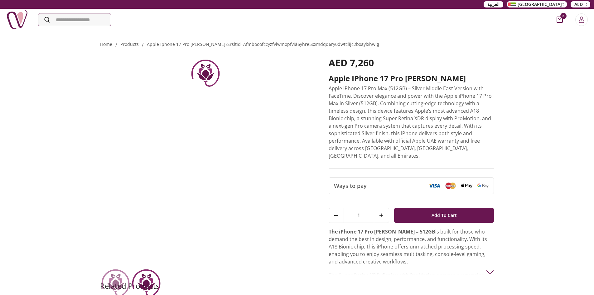  What do you see at coordinates (350, 185) in the screenshot?
I see `span: Ways to pay` at bounding box center [350, 185].